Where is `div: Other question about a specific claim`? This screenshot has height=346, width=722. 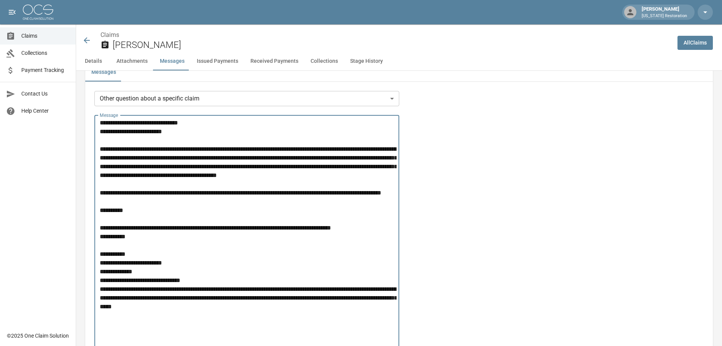
div: Other question about a specific claim is located at coordinates (247, 99).